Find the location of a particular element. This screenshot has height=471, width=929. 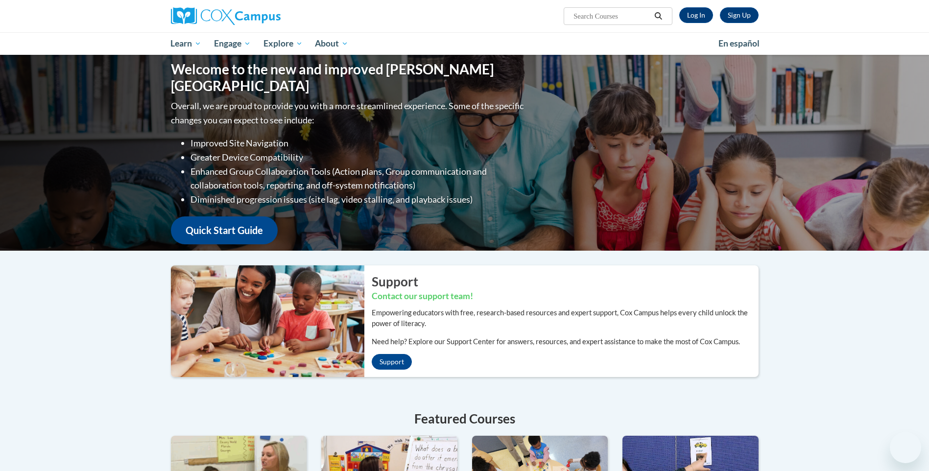

button: Search is located at coordinates (658, 16).